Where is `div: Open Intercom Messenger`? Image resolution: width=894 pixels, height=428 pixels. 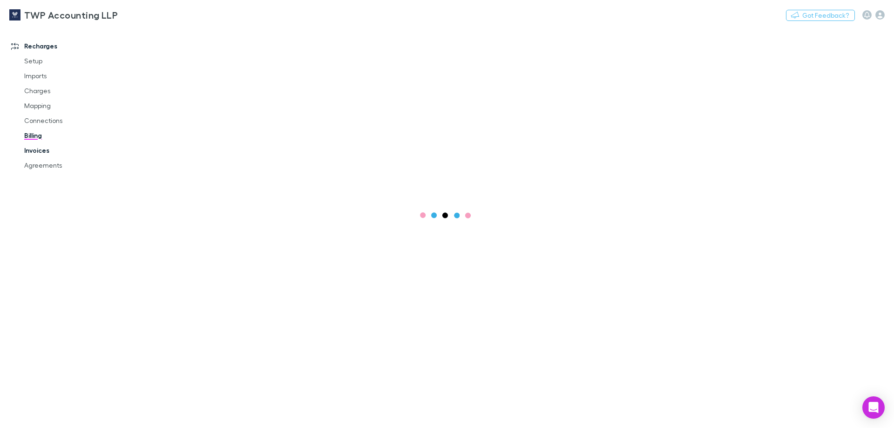
div: Open Intercom Messenger is located at coordinates (874, 407).